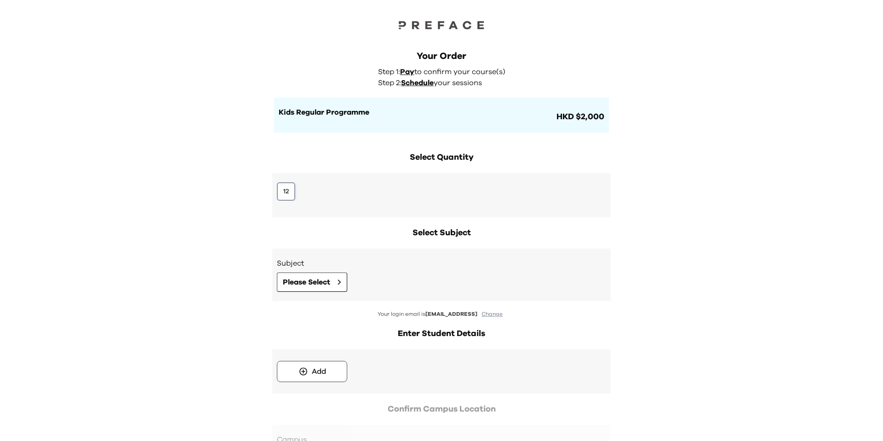  What do you see at coordinates (442, 25) in the screenshot?
I see `img: Preface Logo` at bounding box center [442, 25].